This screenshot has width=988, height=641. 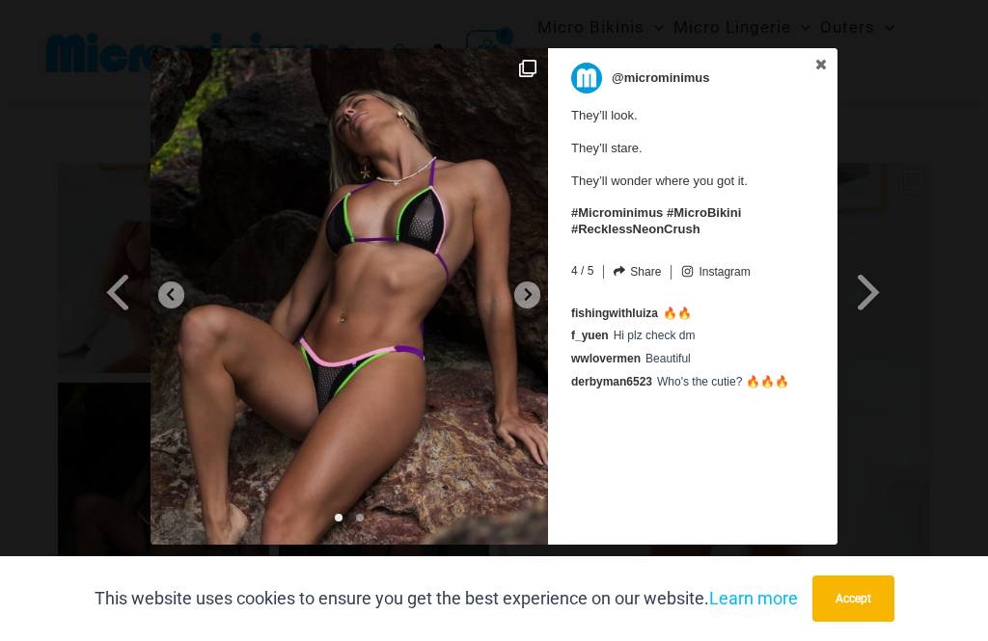 What do you see at coordinates (582, 269) in the screenshot?
I see `span: 4 / 5` at bounding box center [582, 269].